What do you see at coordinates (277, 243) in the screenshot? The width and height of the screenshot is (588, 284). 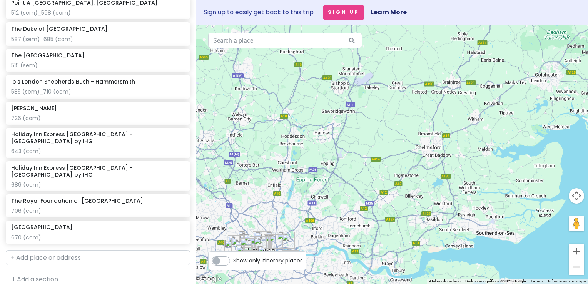 I see `div: Tower Bridge` at bounding box center [277, 243].